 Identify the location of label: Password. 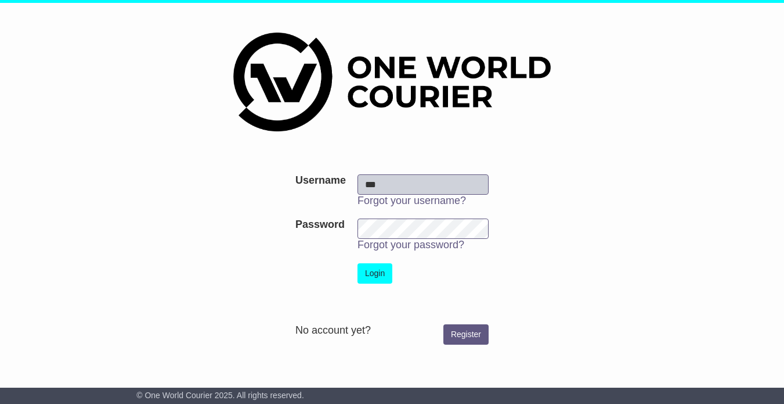
(320, 225).